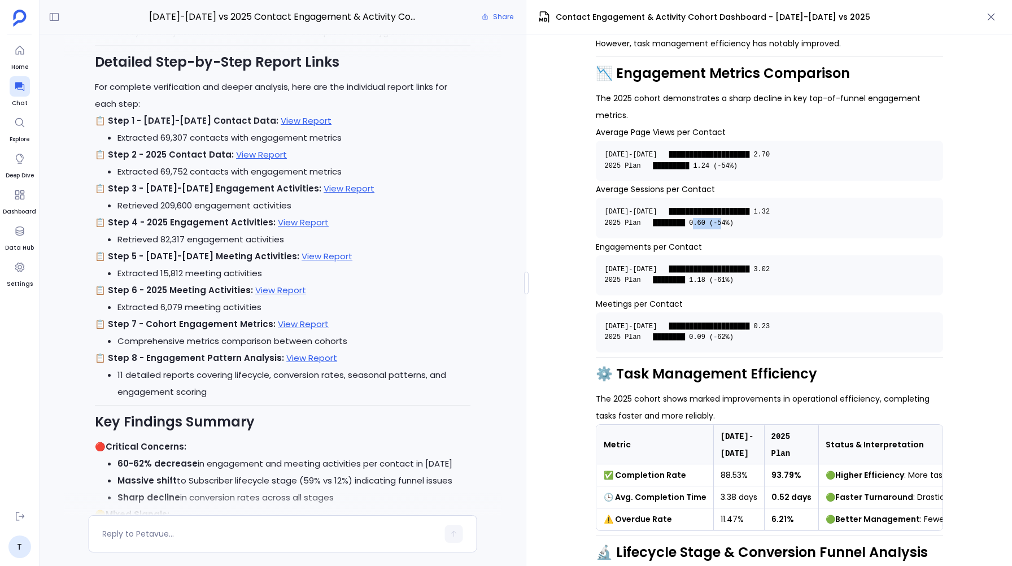  What do you see at coordinates (655, 497) in the screenshot?
I see `strong: 🕒 Avg. Completion Time` at bounding box center [655, 497].